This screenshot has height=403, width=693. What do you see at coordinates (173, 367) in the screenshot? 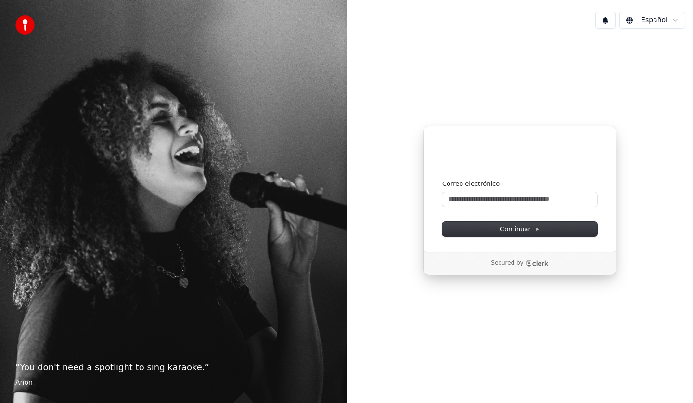
I see `p: “ You don't need a spotlight to sing karaoke. ”` at bounding box center [173, 367].